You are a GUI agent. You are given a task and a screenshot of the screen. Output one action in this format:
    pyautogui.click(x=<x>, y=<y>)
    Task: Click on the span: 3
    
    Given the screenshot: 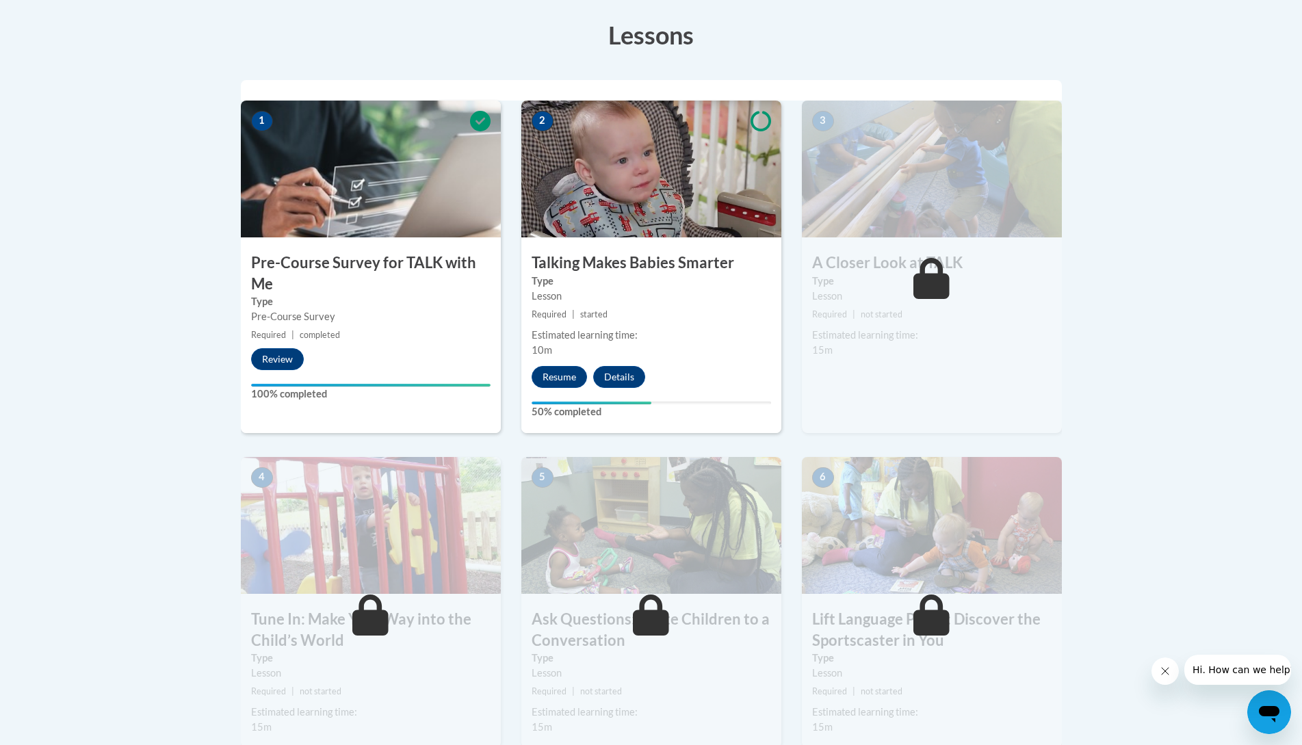 What is the action you would take?
    pyautogui.click(x=823, y=121)
    